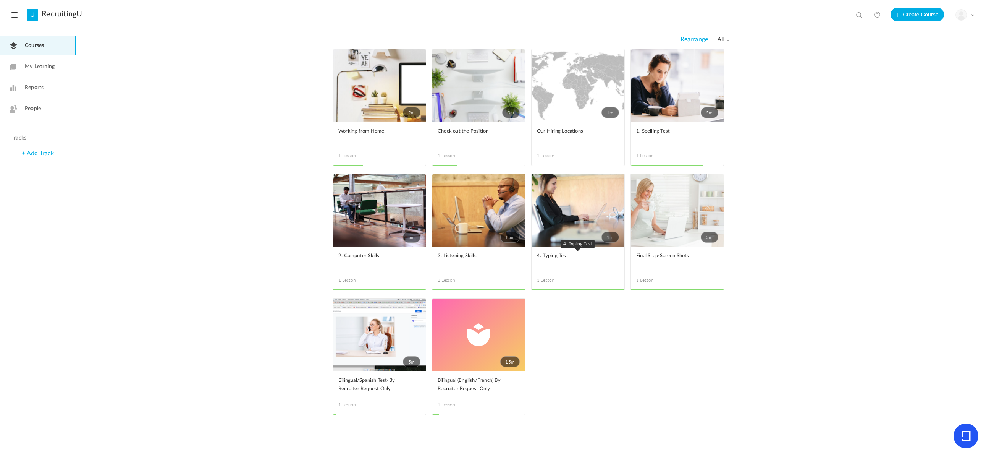 The image size is (986, 456). Describe the element at coordinates (373, 256) in the screenshot. I see `span: 2. Computer Skills` at that location.